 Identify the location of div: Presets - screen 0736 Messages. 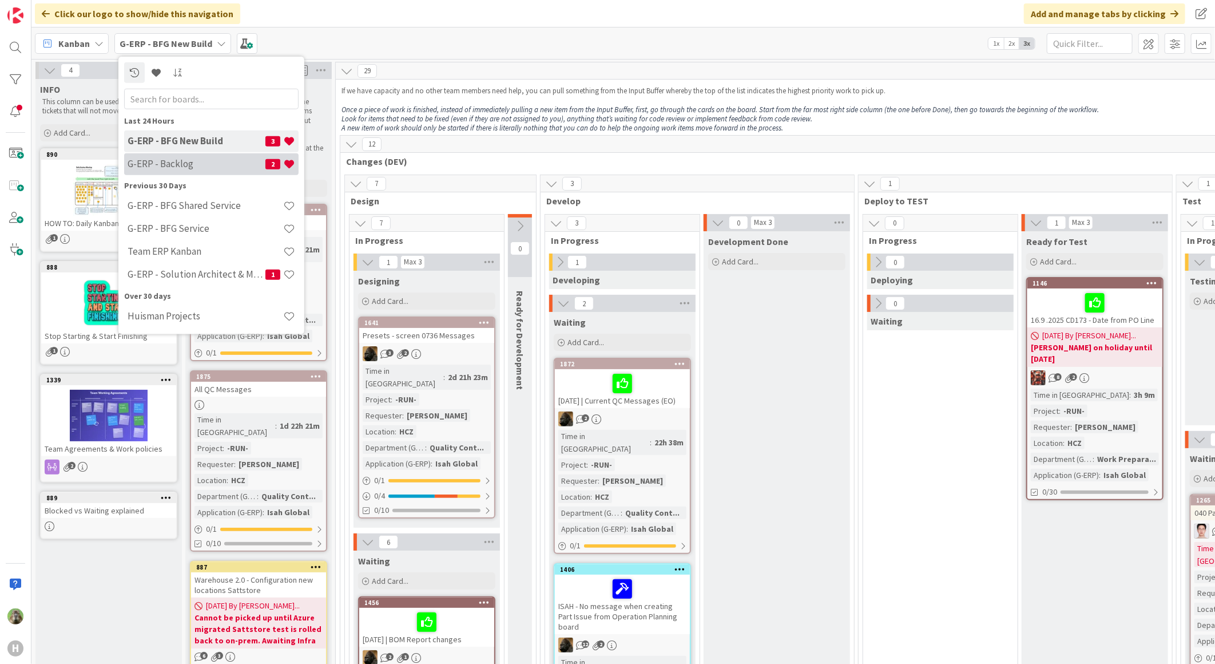
(427, 335).